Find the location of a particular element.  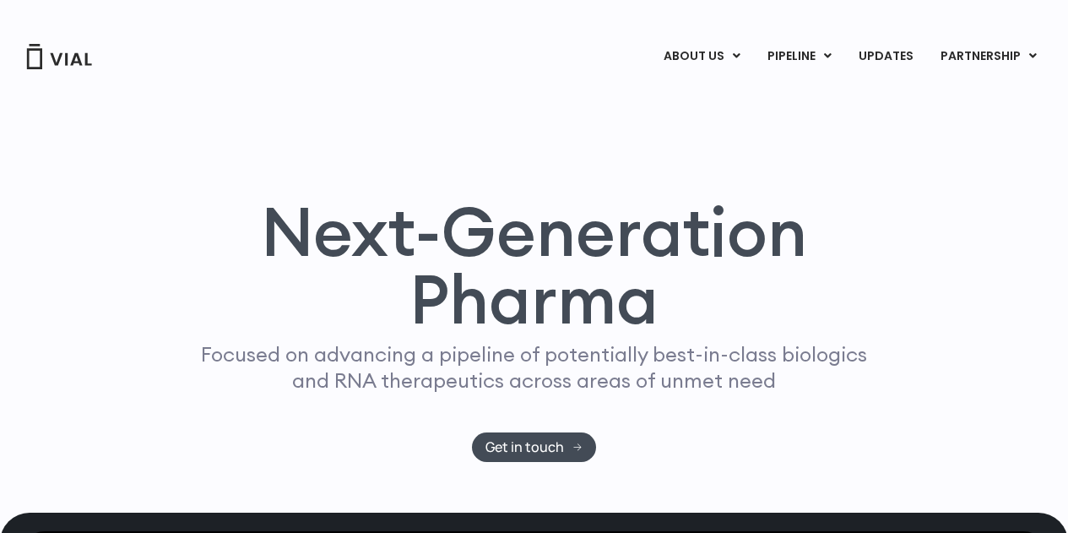

a: PARTNERSHIPMenu Toggle is located at coordinates (989, 57).